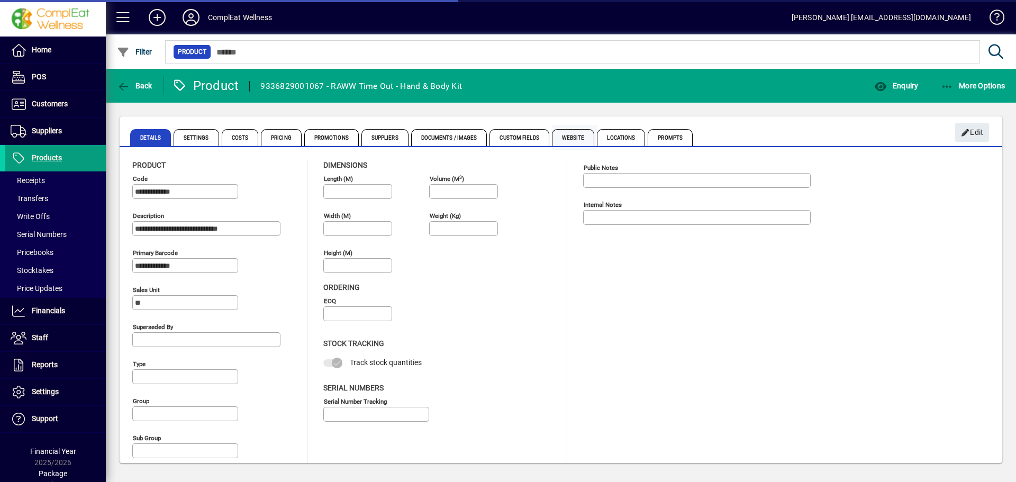 The image size is (1016, 482). Describe the element at coordinates (36, 288) in the screenshot. I see `span: Price Updates` at that location.